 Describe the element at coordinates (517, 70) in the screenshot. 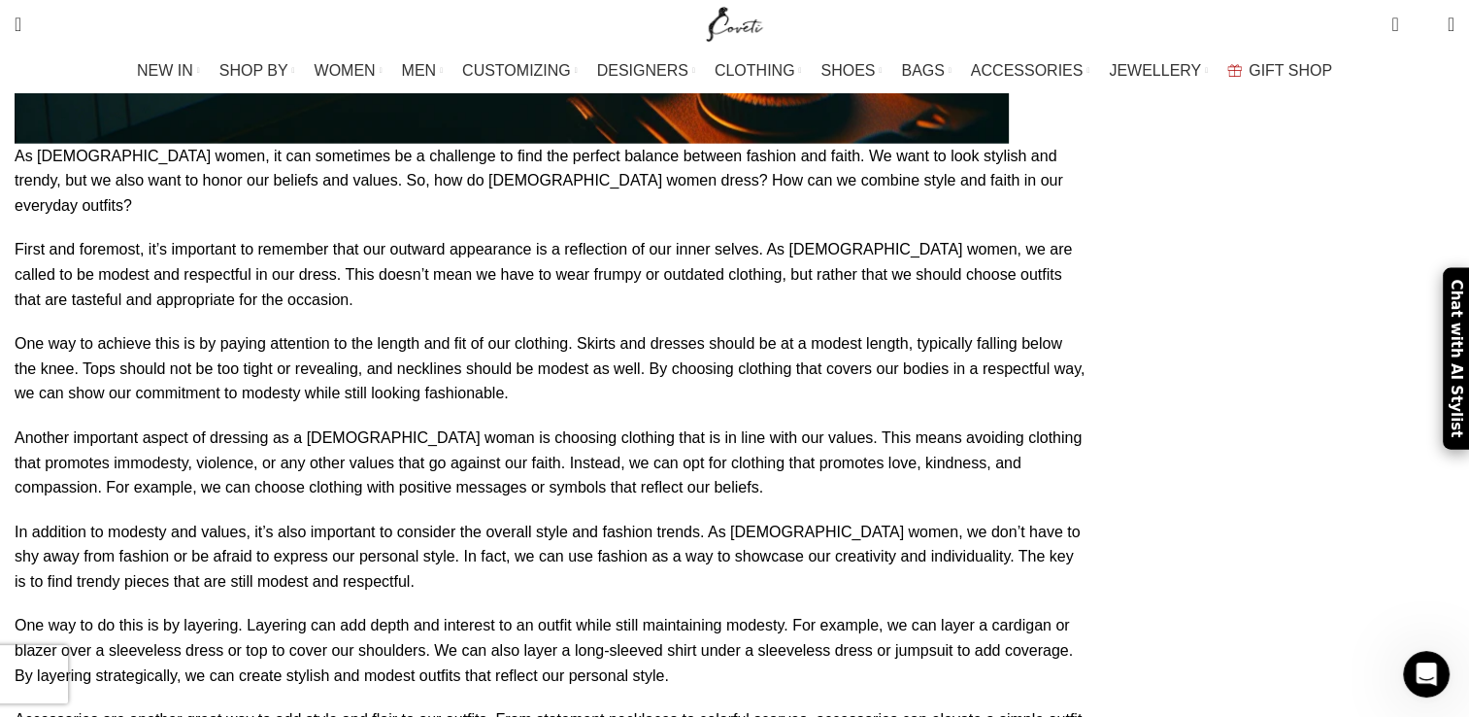

I see `span: CUSTOMIZING` at that location.